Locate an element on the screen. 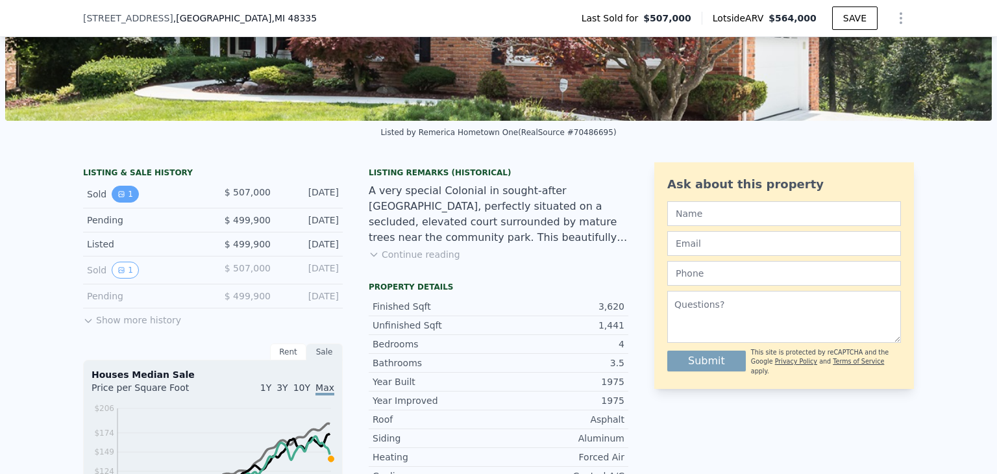 This screenshot has width=997, height=474. div: Property details is located at coordinates (498, 287).